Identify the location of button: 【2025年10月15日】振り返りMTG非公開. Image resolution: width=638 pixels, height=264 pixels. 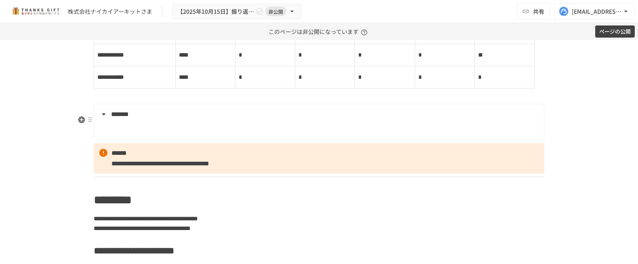
(237, 11).